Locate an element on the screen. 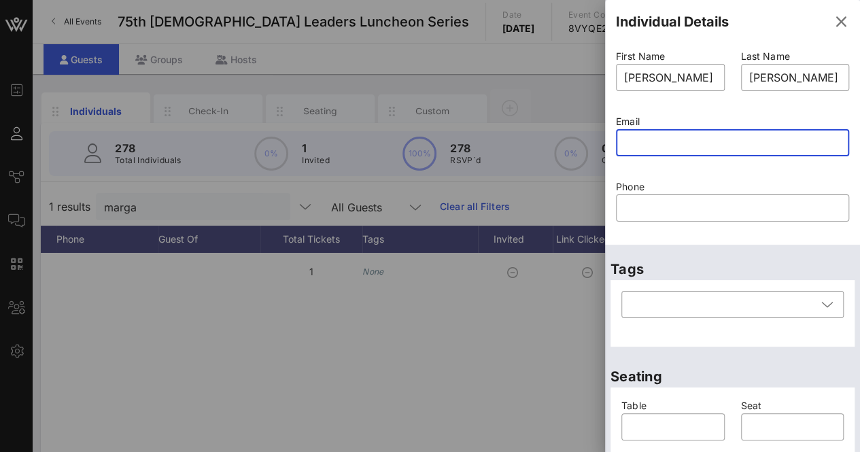  p: Email is located at coordinates (732, 122).